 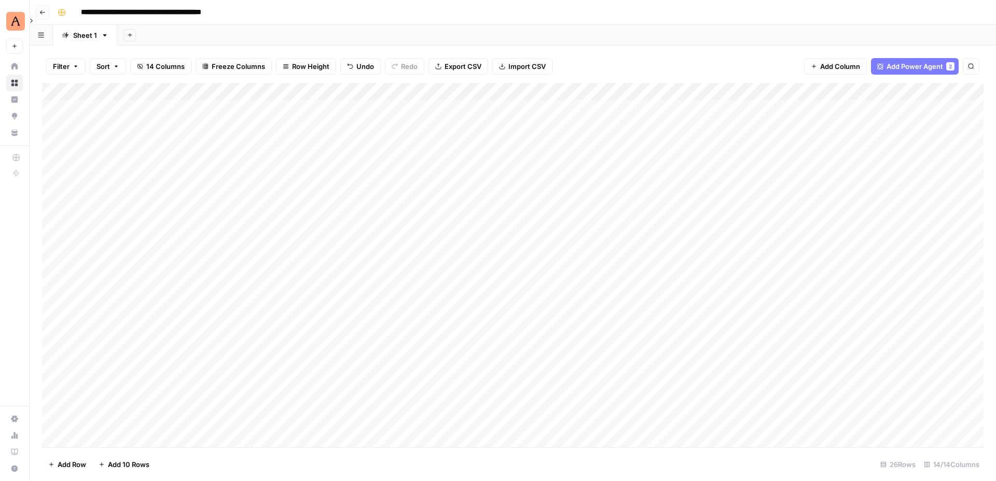 I want to click on a: Insights, so click(x=15, y=100).